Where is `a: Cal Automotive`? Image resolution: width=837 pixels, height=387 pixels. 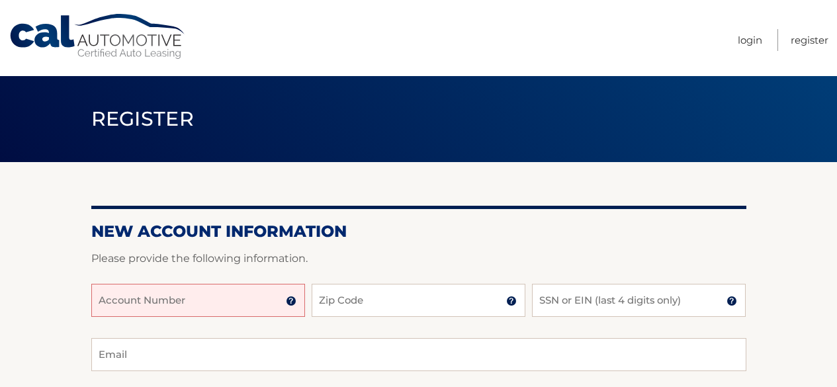 a: Cal Automotive is located at coordinates (98, 36).